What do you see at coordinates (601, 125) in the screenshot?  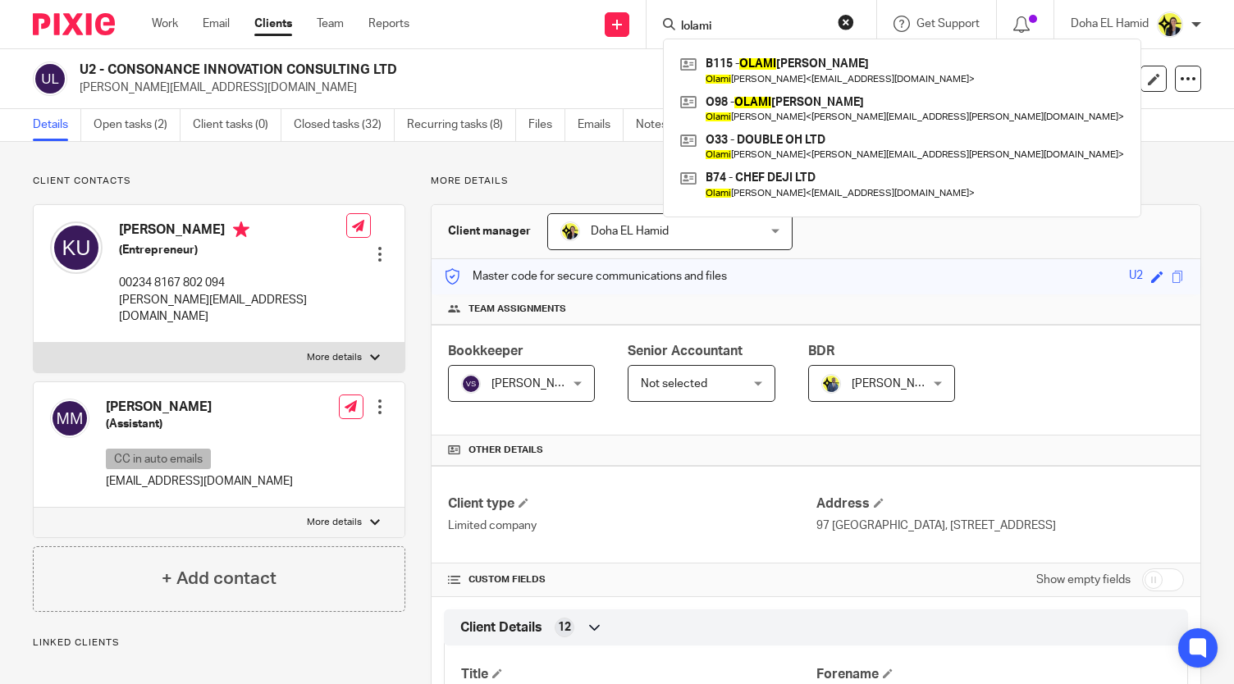 I see `a: Emails` at bounding box center [601, 125].